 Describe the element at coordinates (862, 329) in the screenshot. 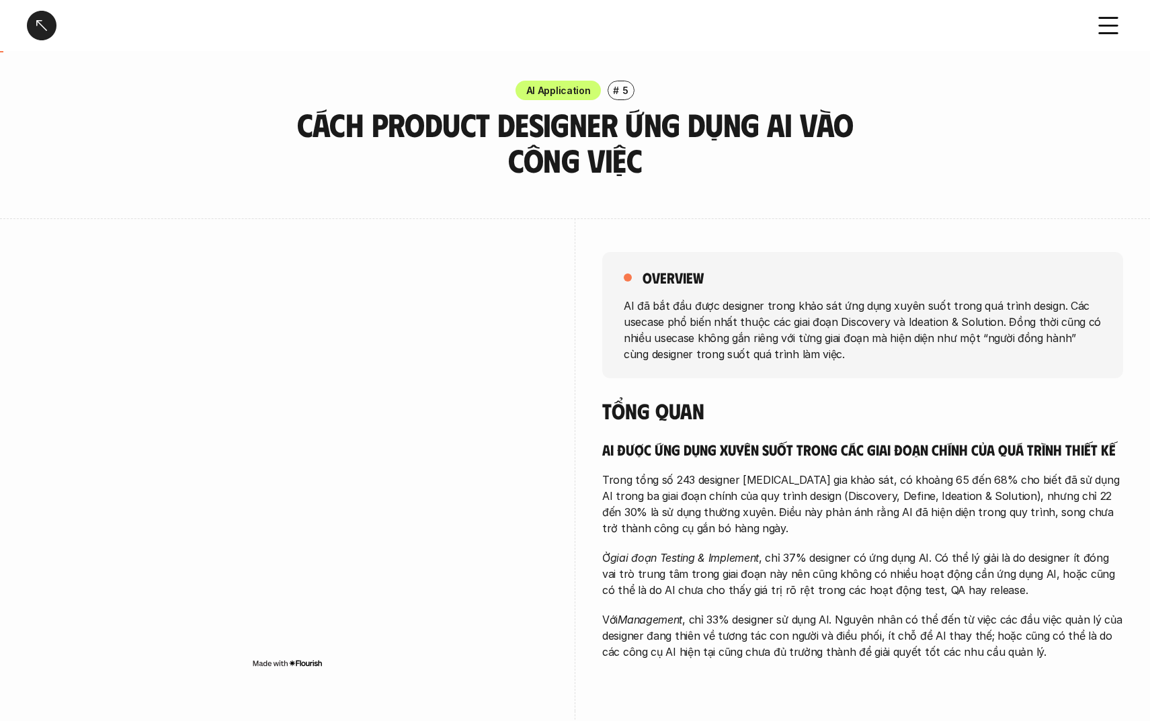

I see `p: AI đã bắt đầu được designer trong khảo sát ứng dụng xuyên suốt trong quá trình design. Các usecas...` at that location.